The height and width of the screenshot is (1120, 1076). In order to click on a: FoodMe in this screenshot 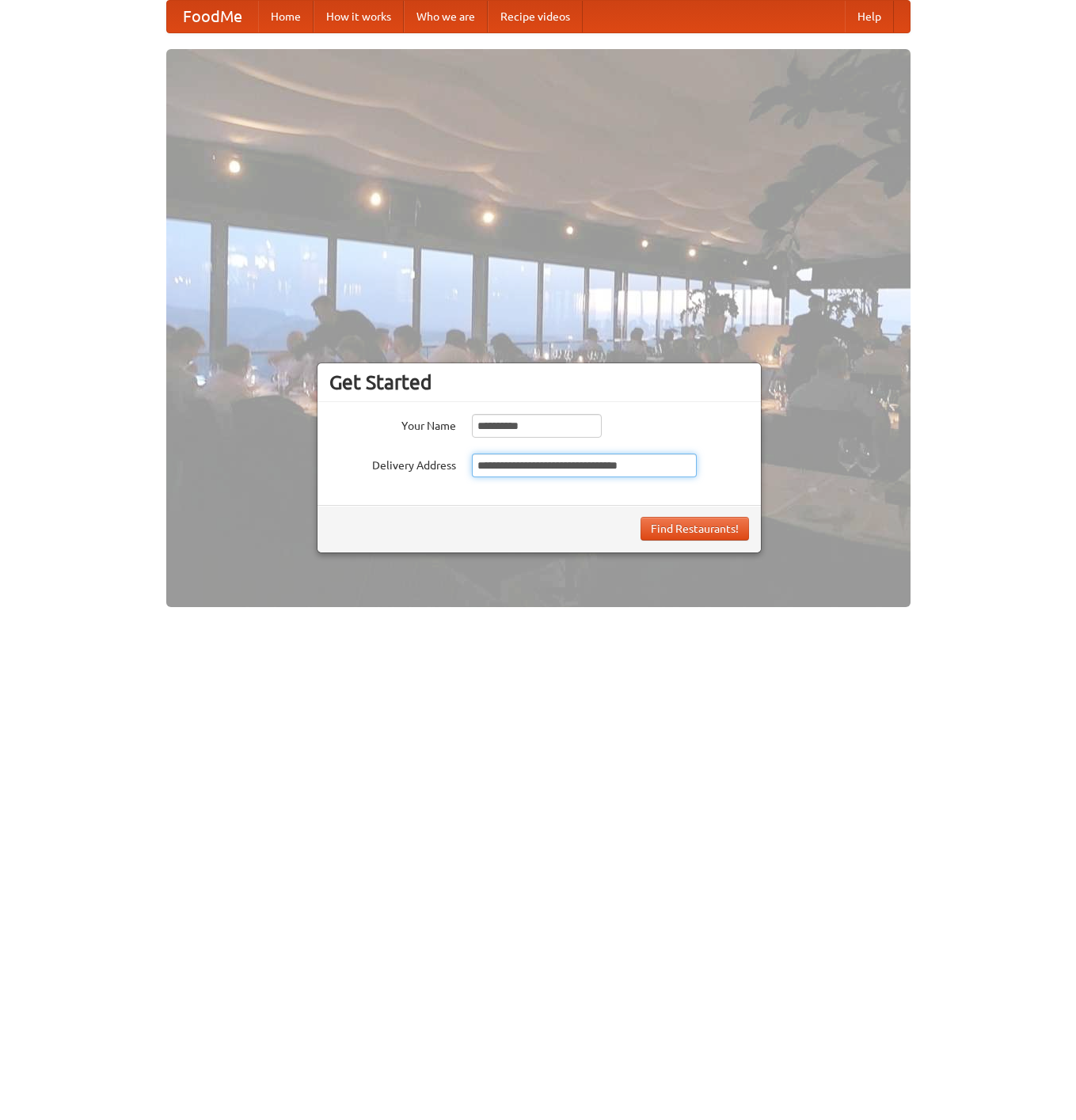, I will do `click(212, 17)`.